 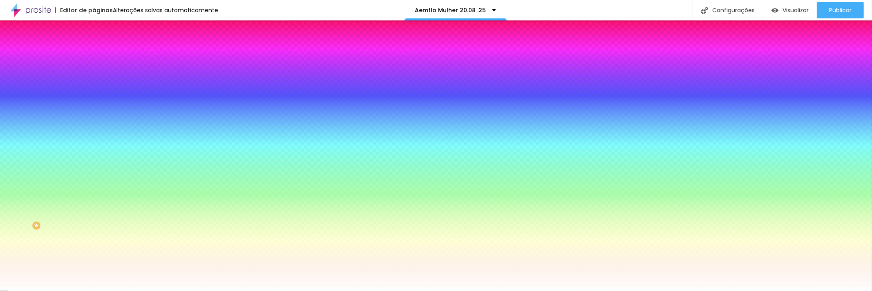 I want to click on font: Configurações, so click(x=733, y=10).